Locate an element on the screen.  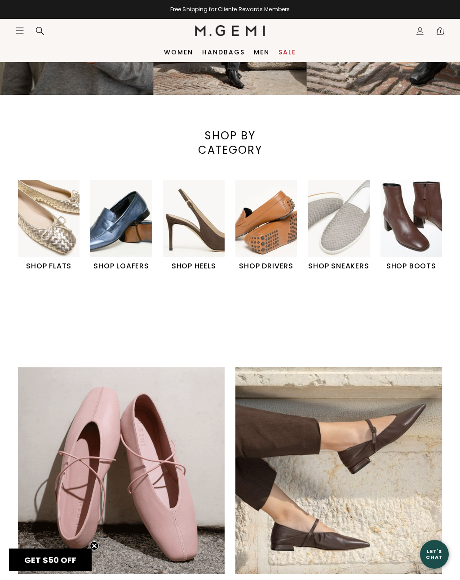
div: 1 / 6 is located at coordinates (54, 226).